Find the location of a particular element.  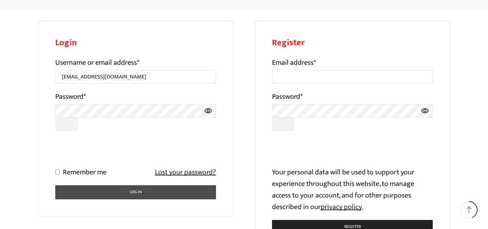

span: Remember me is located at coordinates (84, 172).